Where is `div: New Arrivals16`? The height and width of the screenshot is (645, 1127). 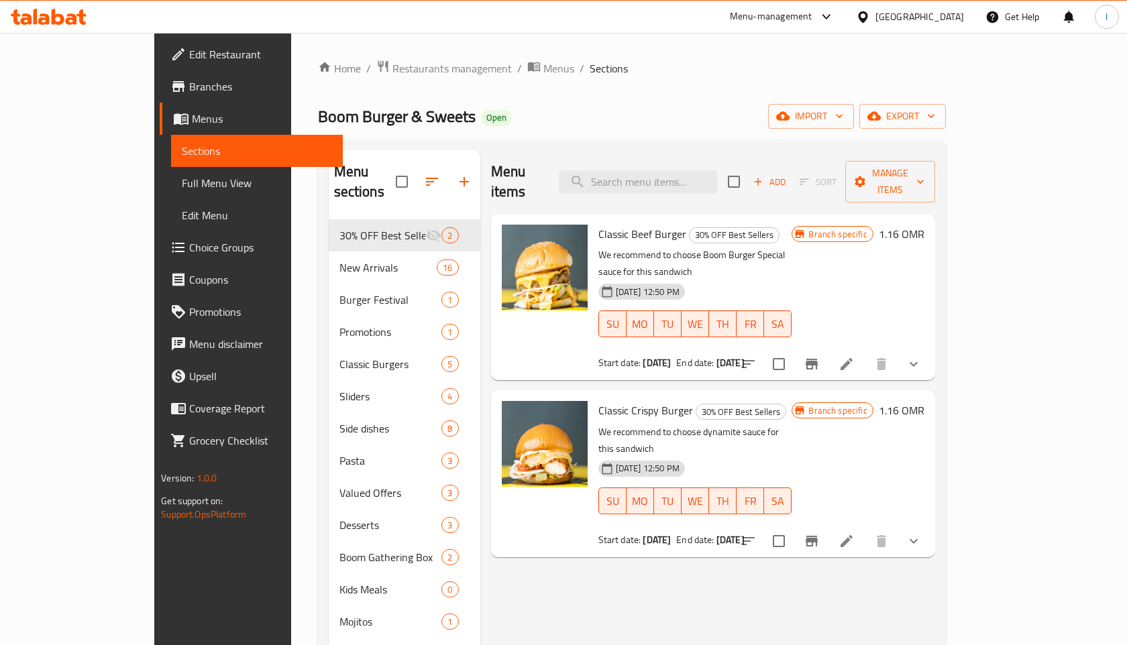
div: New Arrivals16 is located at coordinates (405, 268).